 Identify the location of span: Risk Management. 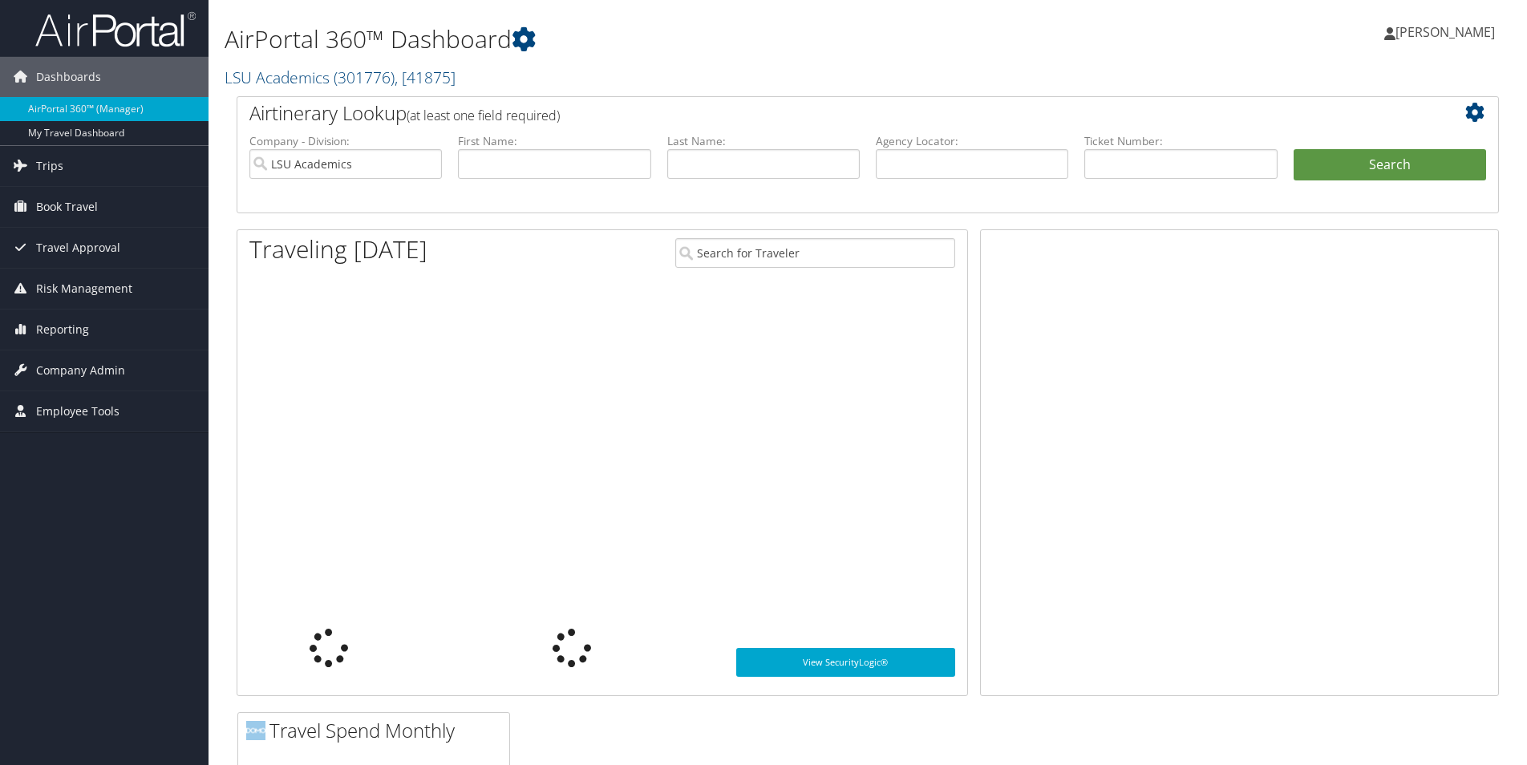
(84, 289).